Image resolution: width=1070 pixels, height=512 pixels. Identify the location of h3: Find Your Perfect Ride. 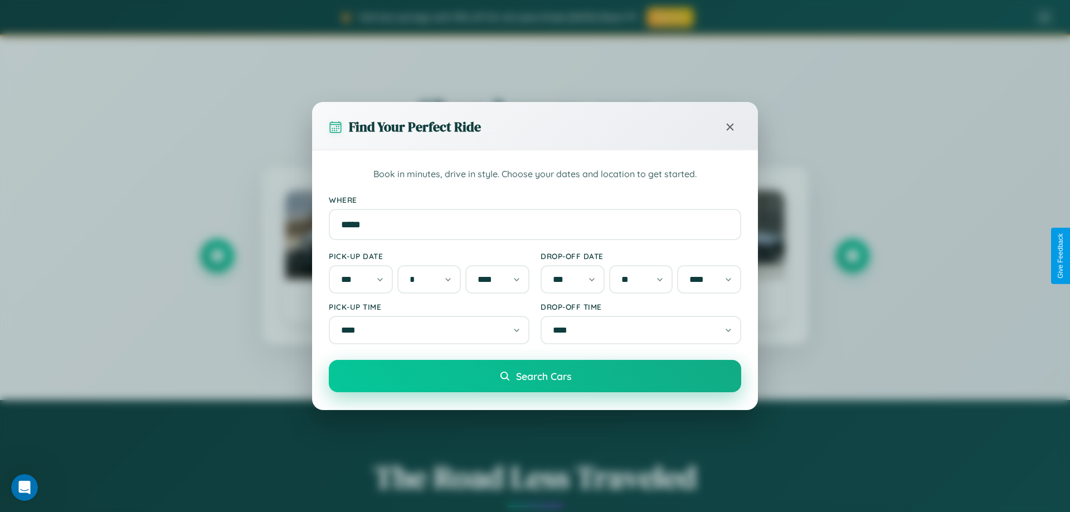
(415, 127).